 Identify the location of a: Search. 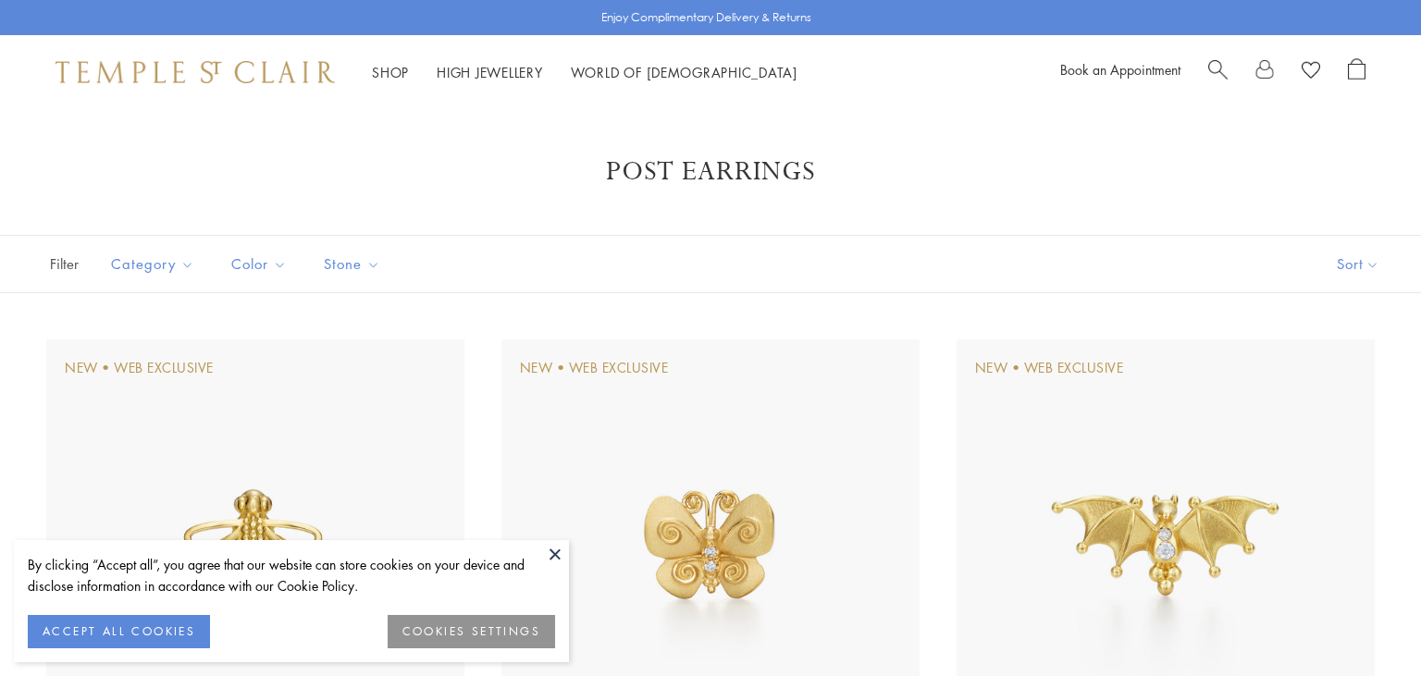
(1218, 72).